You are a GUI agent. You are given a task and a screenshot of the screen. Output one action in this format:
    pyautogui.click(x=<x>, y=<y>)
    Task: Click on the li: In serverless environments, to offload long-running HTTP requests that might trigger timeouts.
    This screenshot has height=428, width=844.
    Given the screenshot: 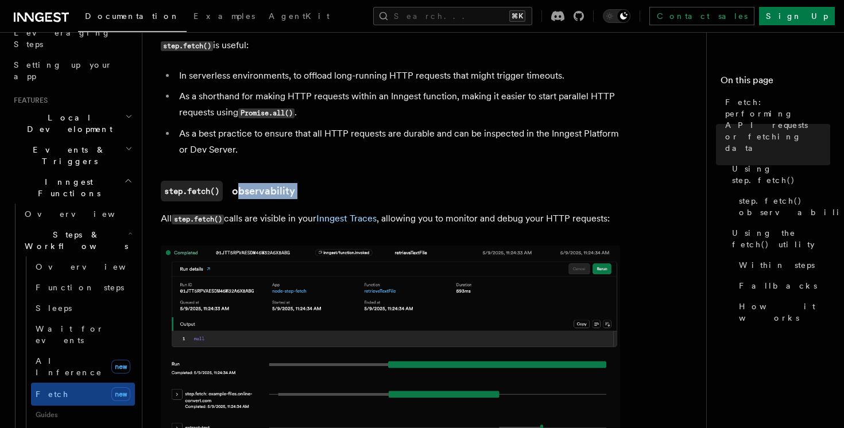 What is the action you would take?
    pyautogui.click(x=398, y=76)
    